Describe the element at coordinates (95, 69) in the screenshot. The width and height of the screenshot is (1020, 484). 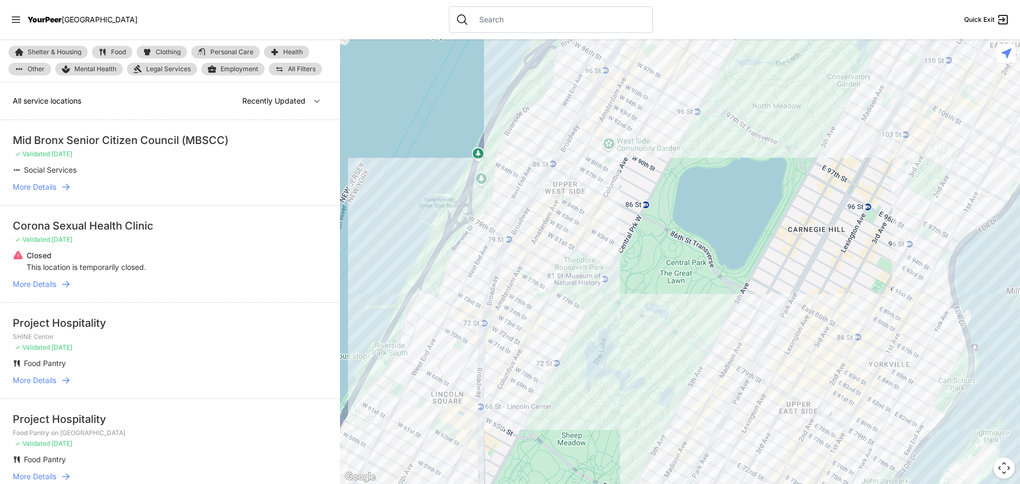
I see `span: Mental Health` at that location.